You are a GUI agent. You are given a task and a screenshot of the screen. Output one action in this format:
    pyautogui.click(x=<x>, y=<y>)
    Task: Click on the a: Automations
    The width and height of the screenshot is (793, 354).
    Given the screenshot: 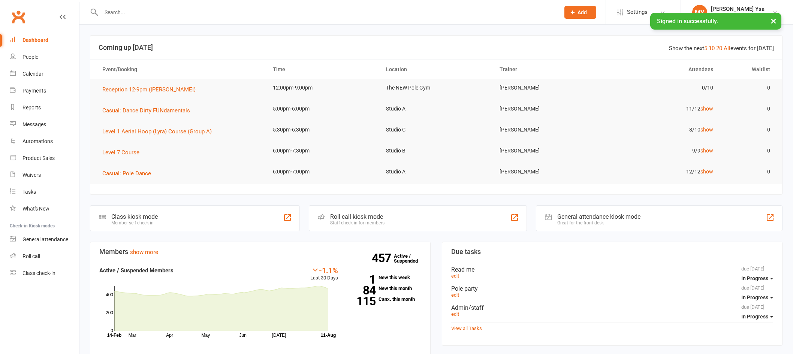 What is the action you would take?
    pyautogui.click(x=44, y=141)
    